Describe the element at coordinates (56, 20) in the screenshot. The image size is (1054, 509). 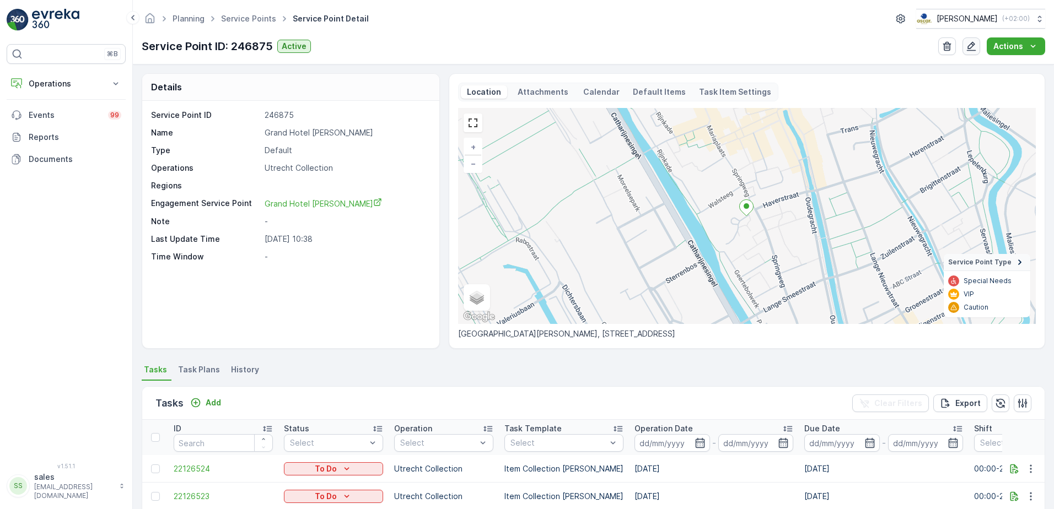
I see `img: logo_light-DOdMpM7g.png` at that location.